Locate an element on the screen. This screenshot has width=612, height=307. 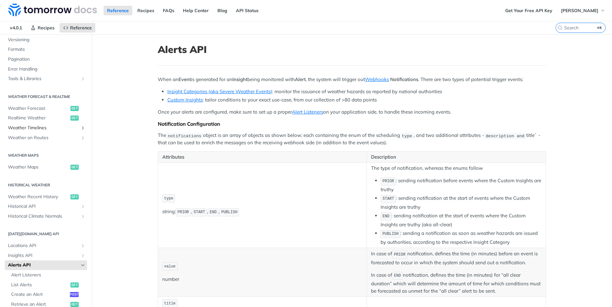
h1: Alerts API is located at coordinates (352, 49).